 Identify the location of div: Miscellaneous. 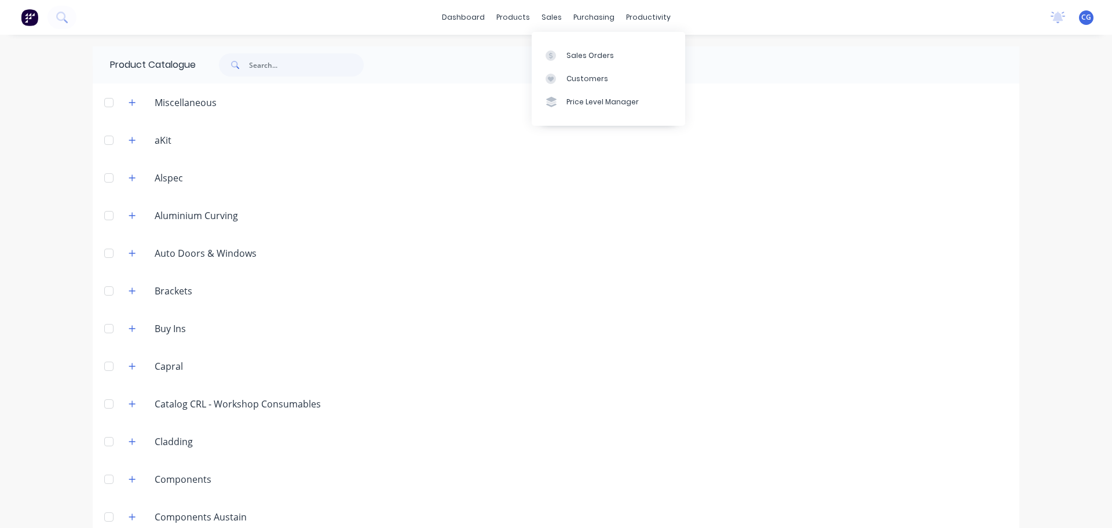
(185, 103).